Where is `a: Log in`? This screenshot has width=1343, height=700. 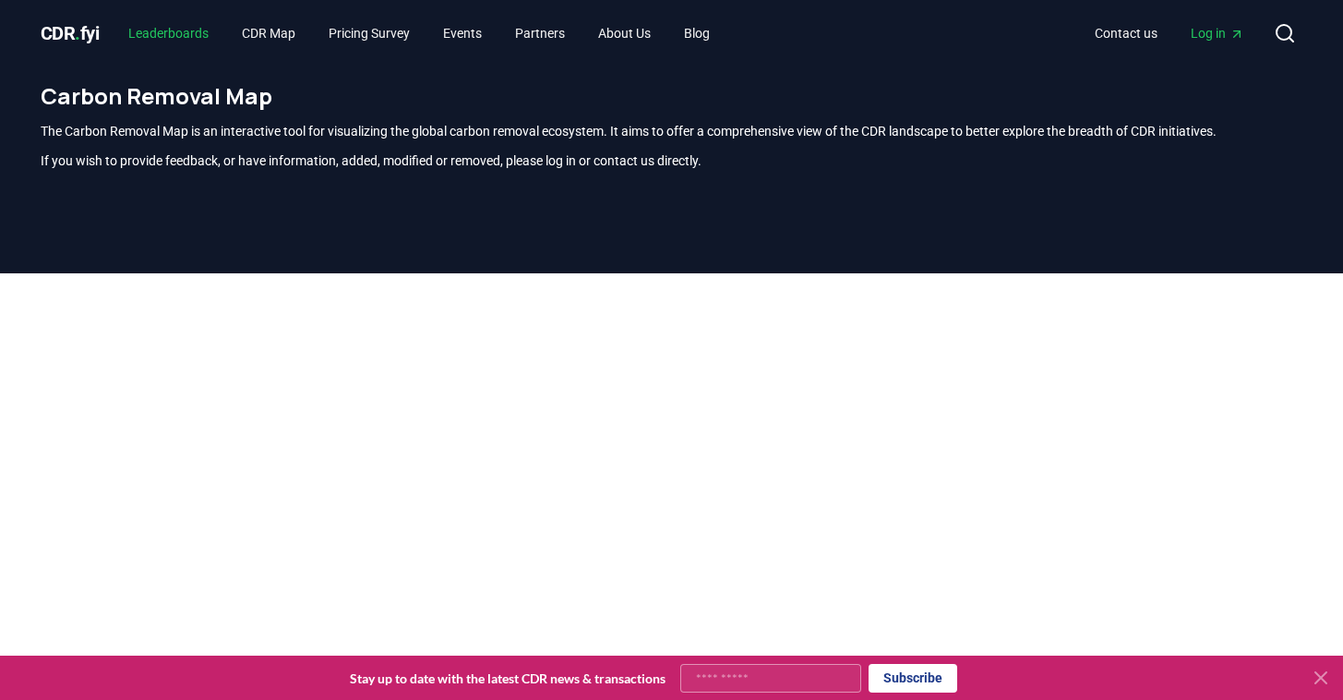
a: Log in is located at coordinates (1218, 33).